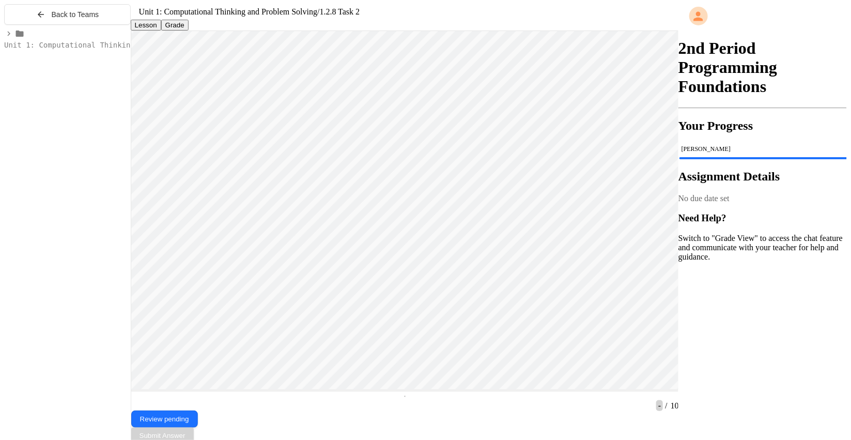 The width and height of the screenshot is (851, 440). I want to click on h2: Your Progress, so click(762, 126).